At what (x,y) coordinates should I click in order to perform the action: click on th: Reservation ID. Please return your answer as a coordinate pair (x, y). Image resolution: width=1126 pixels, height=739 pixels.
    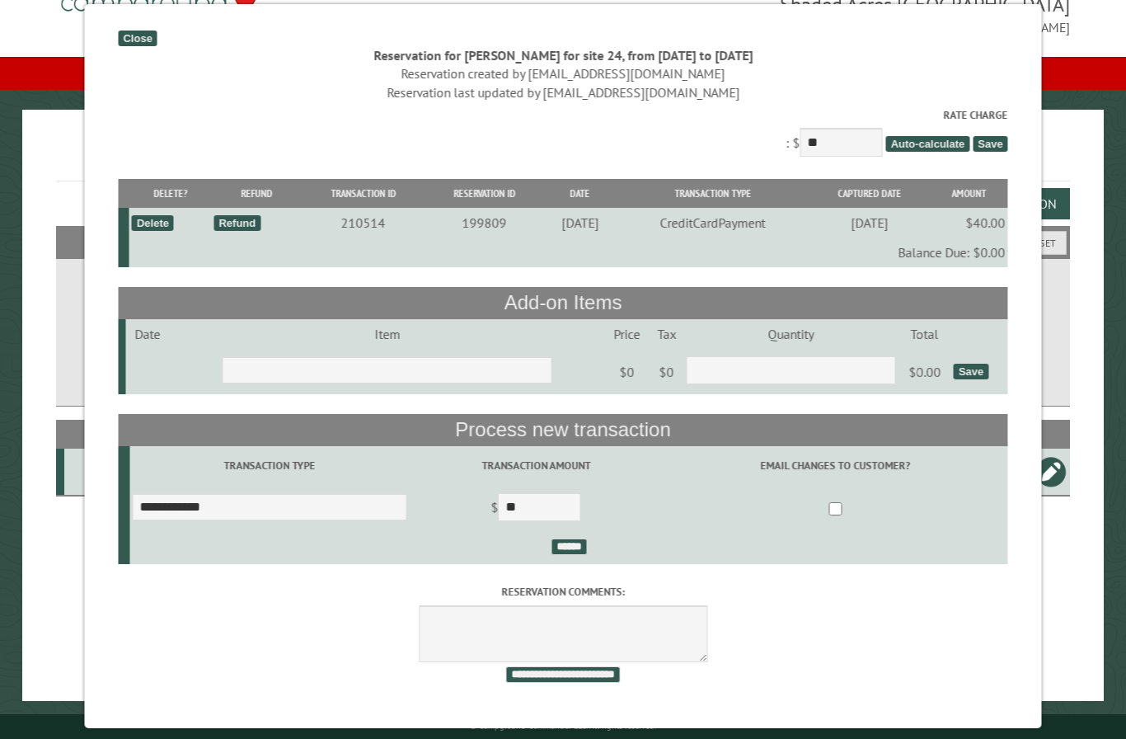
    Looking at the image, I should click on (484, 193).